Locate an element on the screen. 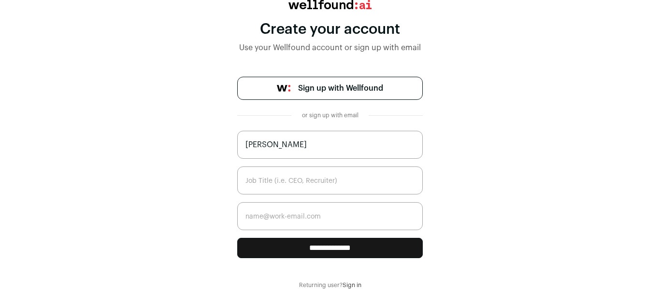 Image resolution: width=660 pixels, height=289 pixels. a: Sign up with Wellfound is located at coordinates (330, 88).